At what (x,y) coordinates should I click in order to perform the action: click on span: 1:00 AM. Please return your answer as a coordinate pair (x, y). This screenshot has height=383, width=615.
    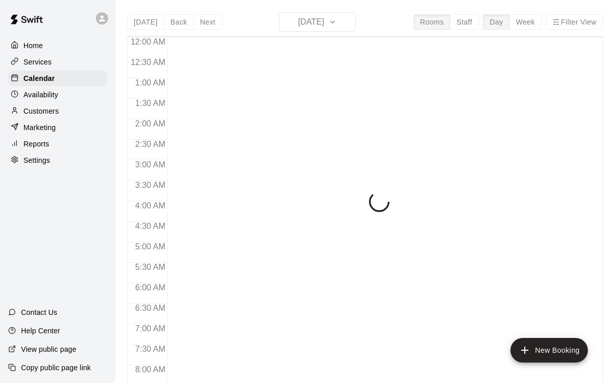
    Looking at the image, I should click on (150, 83).